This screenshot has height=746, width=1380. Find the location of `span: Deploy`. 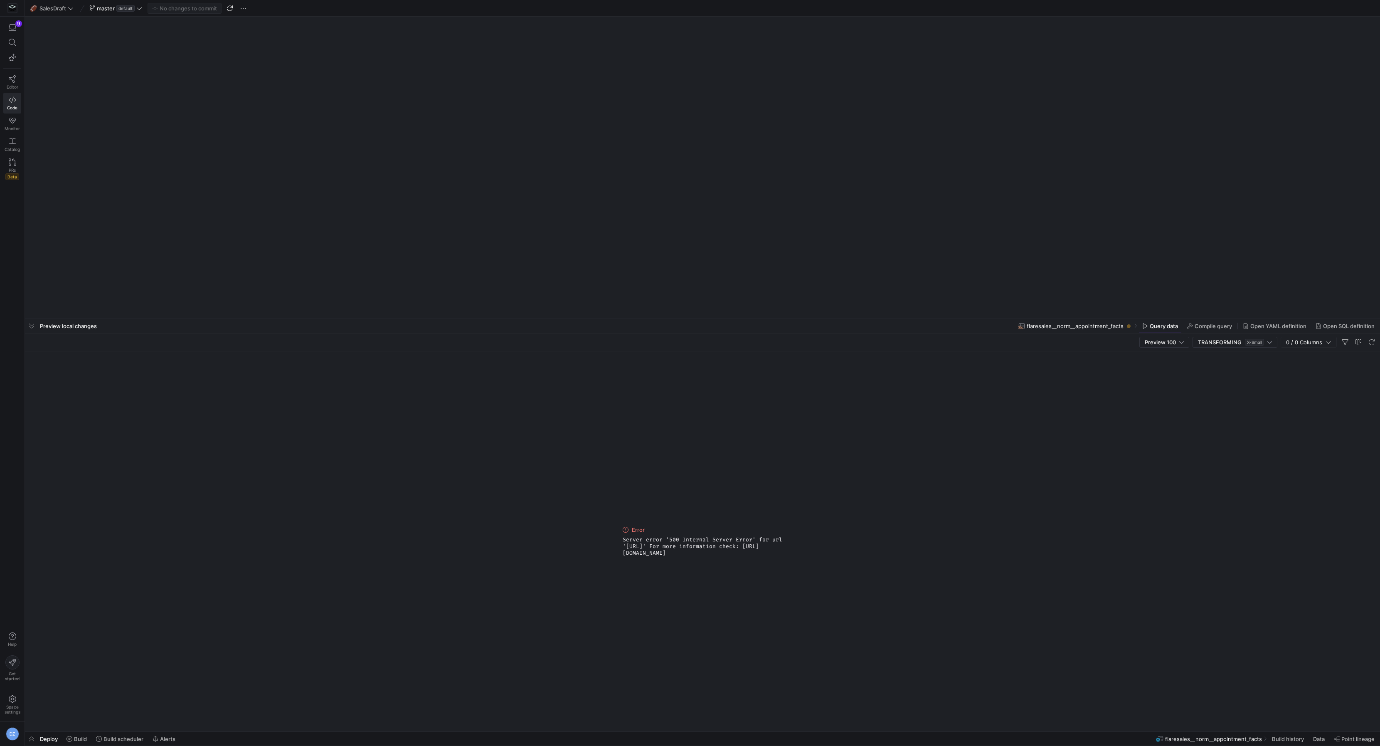

span: Deploy is located at coordinates (49, 738).